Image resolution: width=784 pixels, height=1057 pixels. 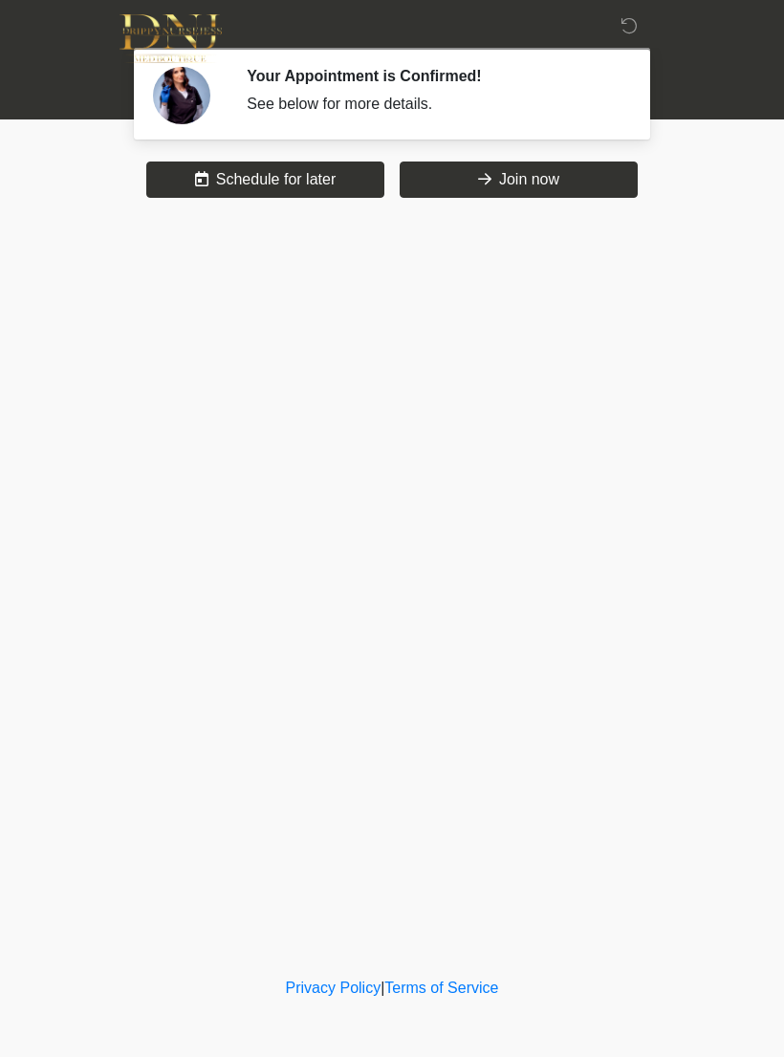 I want to click on a: Privacy Policy, so click(x=333, y=987).